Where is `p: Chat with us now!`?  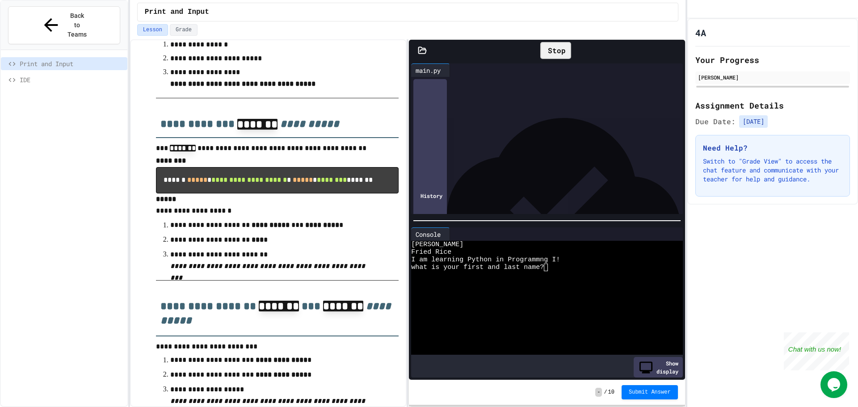
p: Chat with us now! is located at coordinates (31, 17).